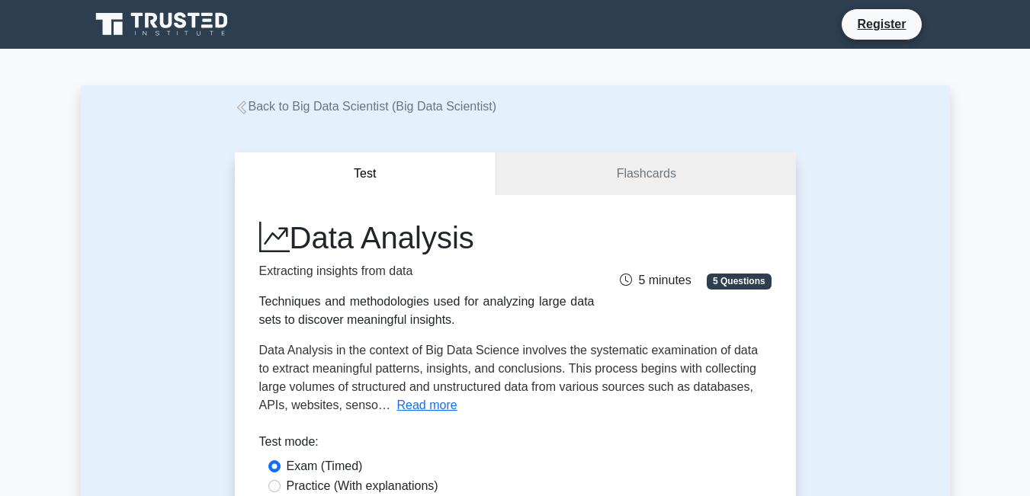  I want to click on span: 5 minutes, so click(655, 280).